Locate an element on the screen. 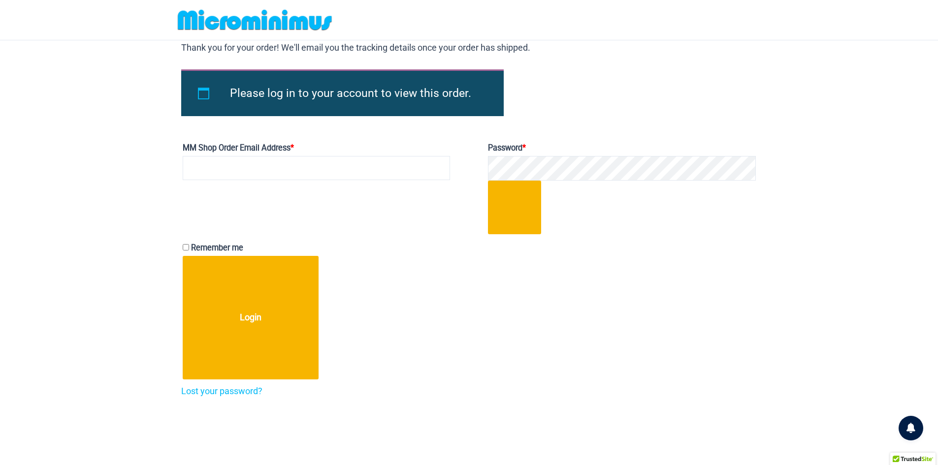  input: Remember me is located at coordinates (186, 247).